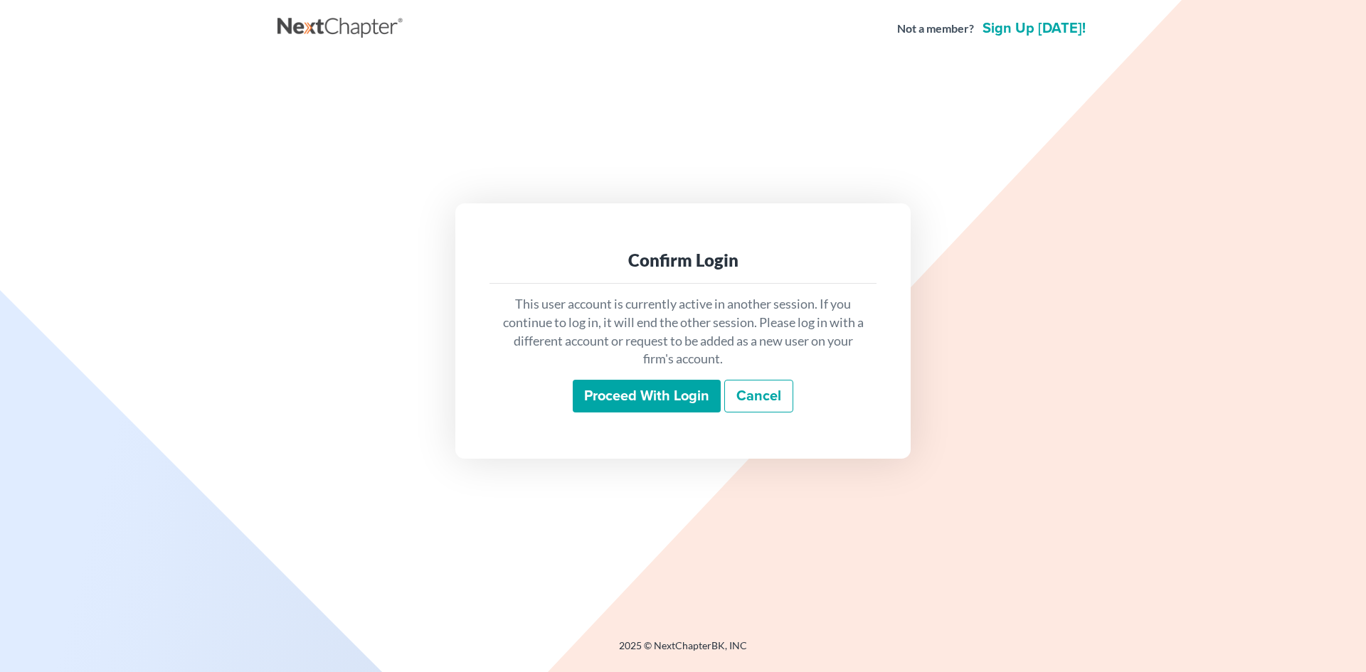 The image size is (1366, 672). What do you see at coordinates (647, 396) in the screenshot?
I see `input: Proceed with login` at bounding box center [647, 396].